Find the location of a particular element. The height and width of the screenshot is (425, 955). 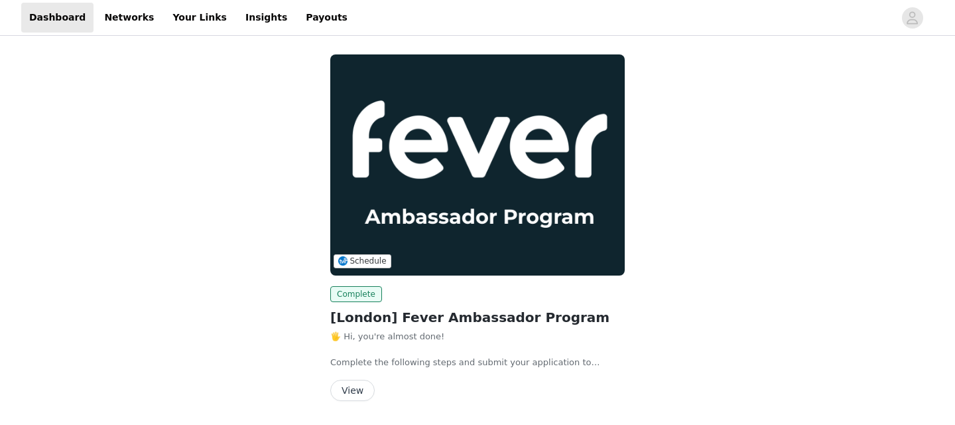

img: Fever Ambassadors is located at coordinates (478, 165).